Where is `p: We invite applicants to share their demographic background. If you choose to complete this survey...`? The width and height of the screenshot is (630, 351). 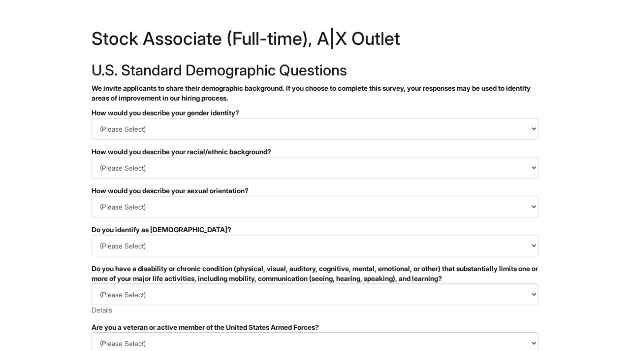
p: We invite applicants to share their demographic background. If you choose to complete this survey... is located at coordinates (315, 93).